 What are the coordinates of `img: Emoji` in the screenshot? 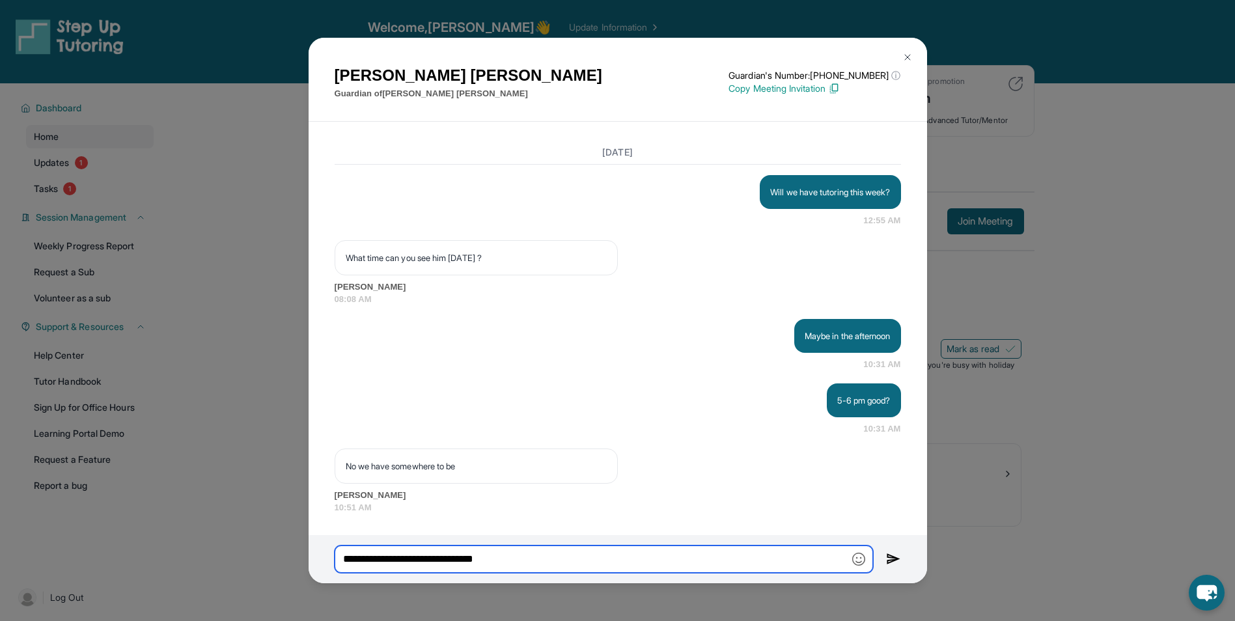 It's located at (859, 559).